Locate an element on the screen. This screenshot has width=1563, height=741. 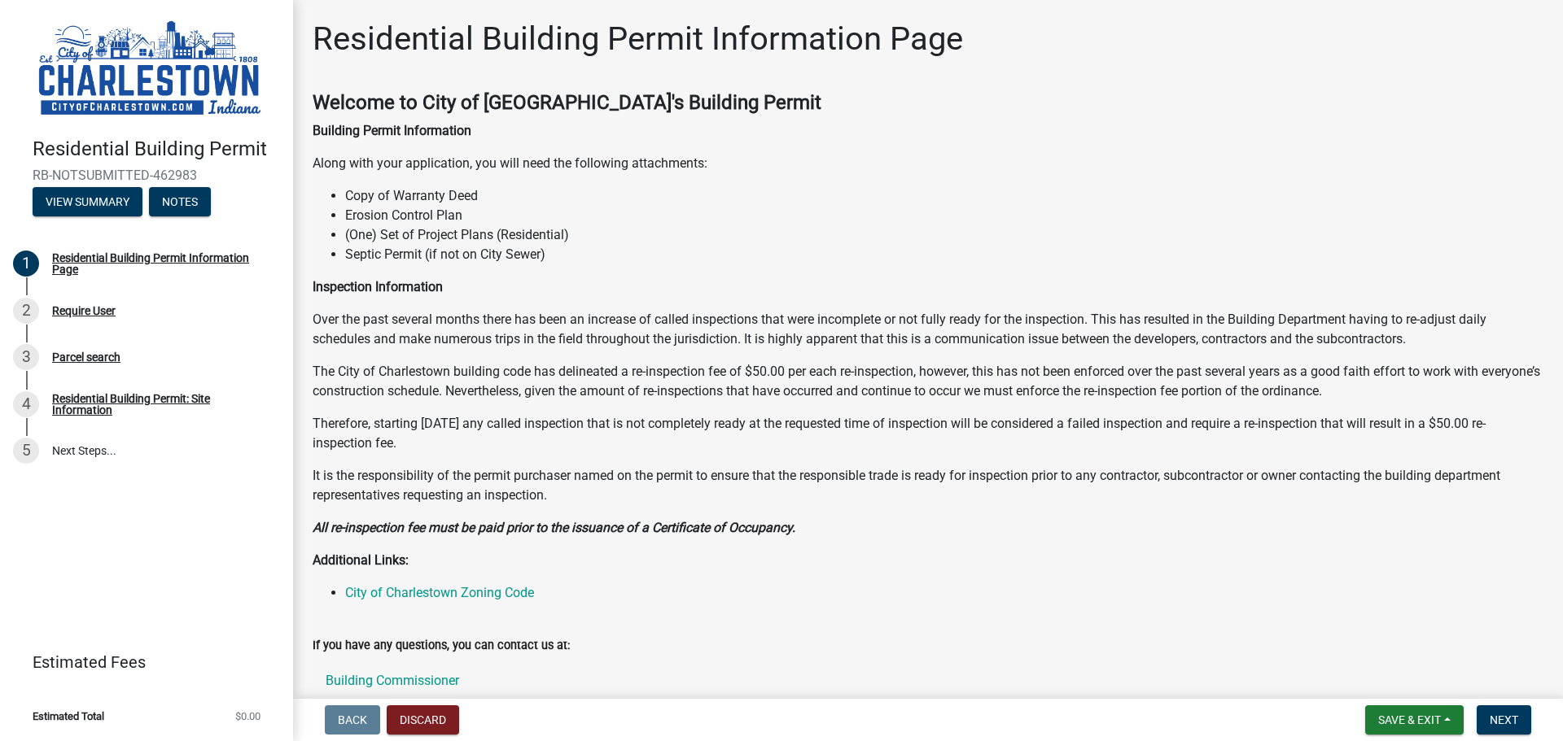
button: Discard is located at coordinates (422, 720).